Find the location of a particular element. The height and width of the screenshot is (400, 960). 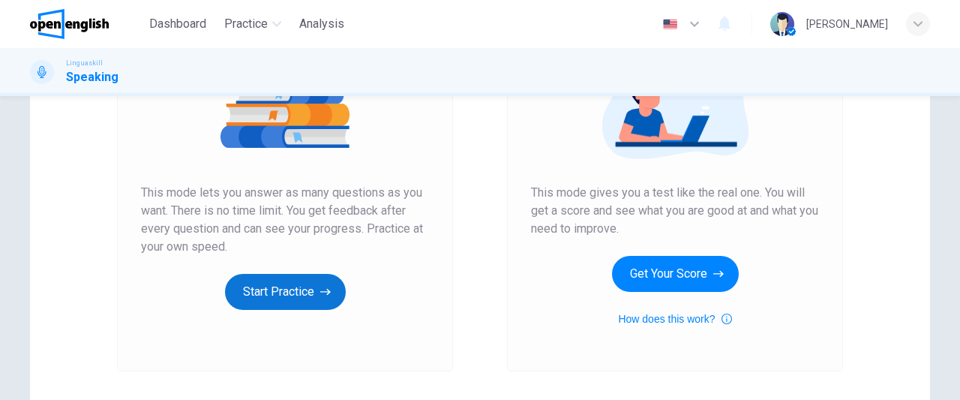

img: en is located at coordinates (670, 24).